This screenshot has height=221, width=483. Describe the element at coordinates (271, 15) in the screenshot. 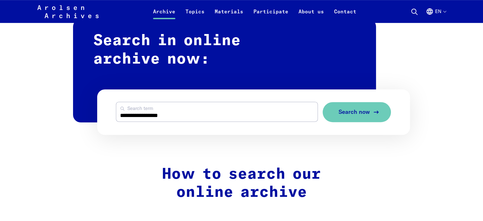

I see `a: Participate` at that location.